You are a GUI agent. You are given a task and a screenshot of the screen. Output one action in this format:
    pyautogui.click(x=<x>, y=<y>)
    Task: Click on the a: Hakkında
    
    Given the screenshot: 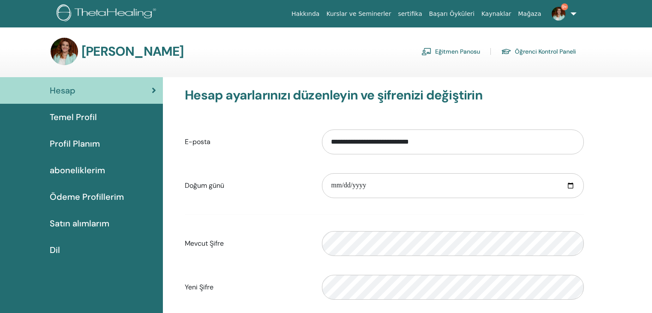 What is the action you would take?
    pyautogui.click(x=306, y=14)
    